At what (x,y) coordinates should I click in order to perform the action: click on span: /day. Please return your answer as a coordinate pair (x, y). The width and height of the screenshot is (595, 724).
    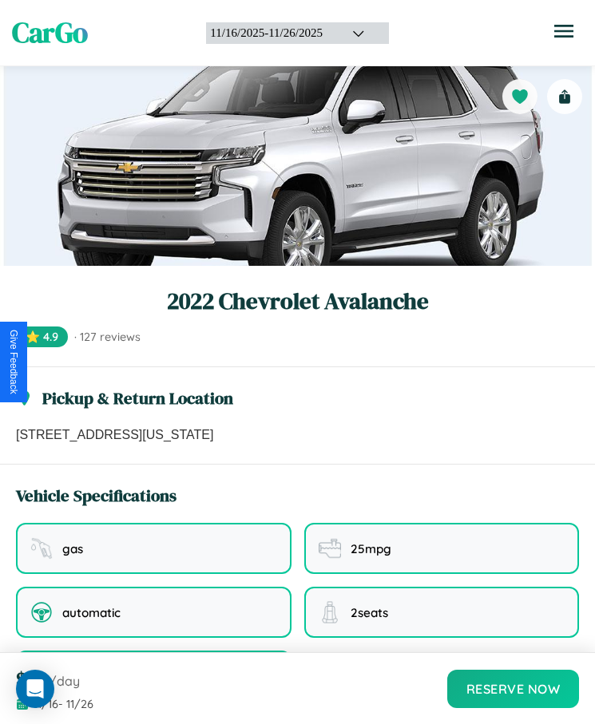
    Looking at the image, I should click on (65, 681).